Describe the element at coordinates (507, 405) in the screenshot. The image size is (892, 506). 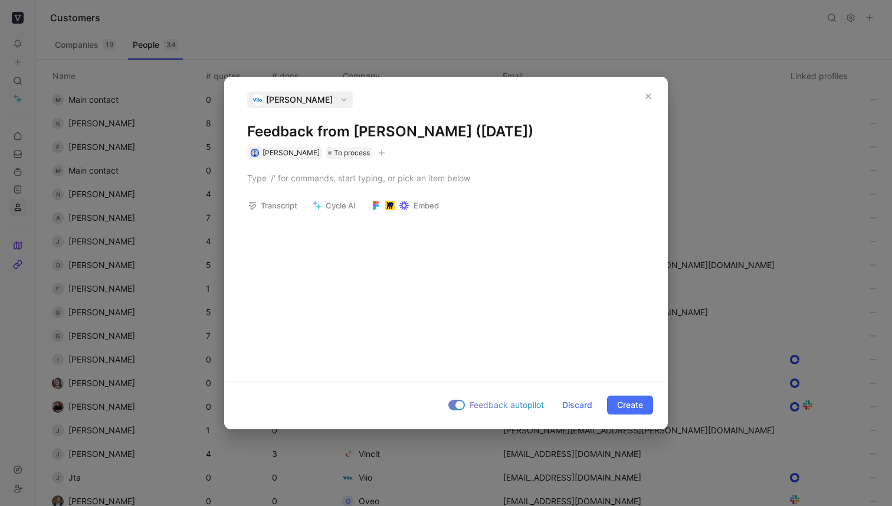
I see `span: Feedback autopilot` at that location.